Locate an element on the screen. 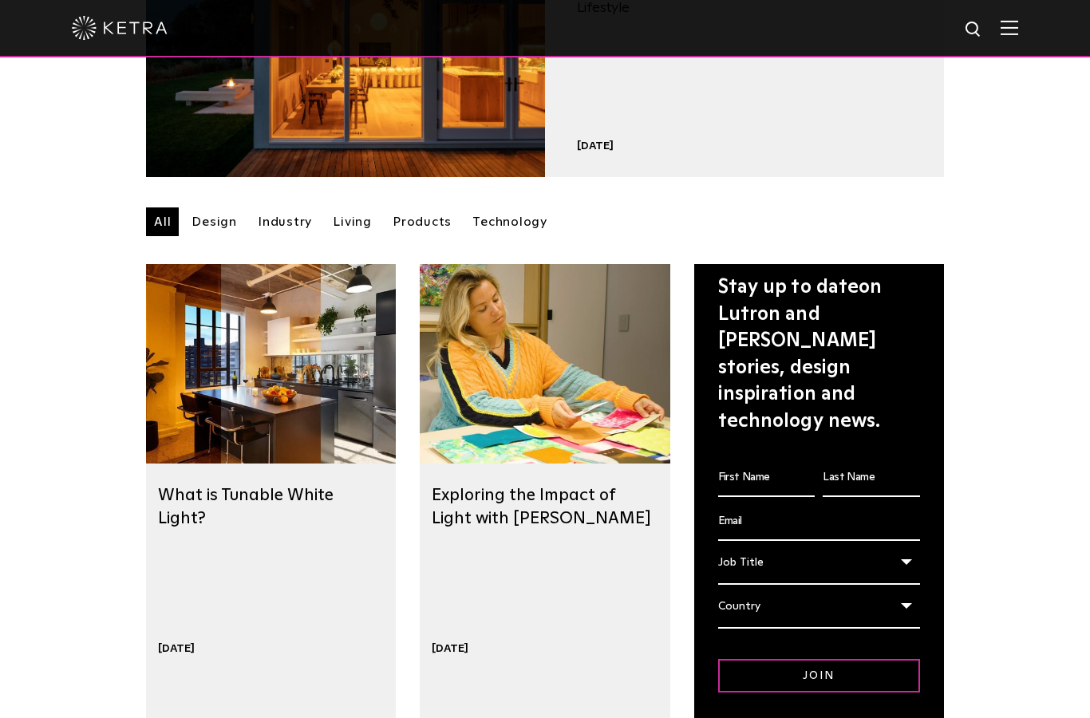 The image size is (1090, 718). div: Country is located at coordinates (819, 610).